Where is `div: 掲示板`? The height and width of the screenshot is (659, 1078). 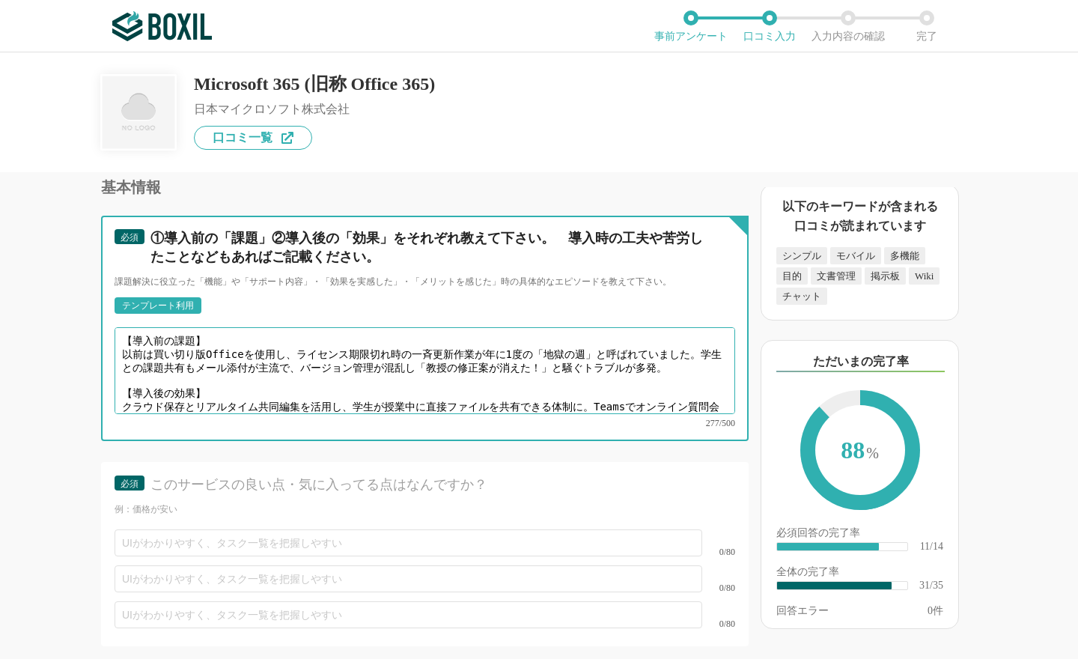
div: 掲示板 is located at coordinates (885, 276).